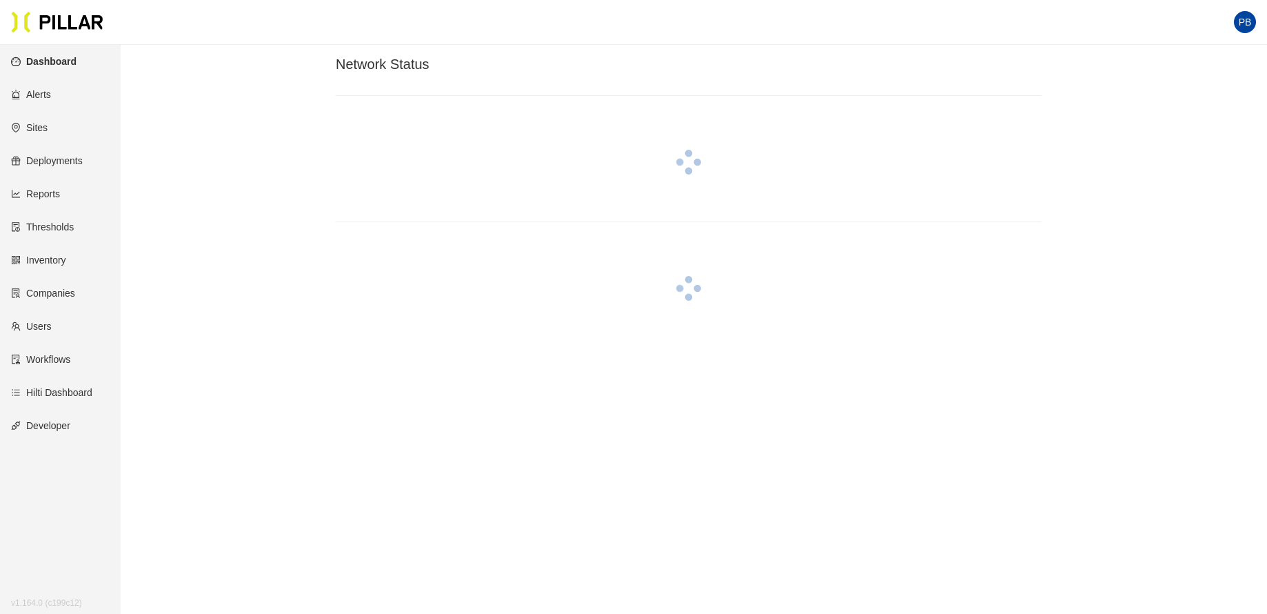  Describe the element at coordinates (31, 326) in the screenshot. I see `a: teamUsers` at that location.